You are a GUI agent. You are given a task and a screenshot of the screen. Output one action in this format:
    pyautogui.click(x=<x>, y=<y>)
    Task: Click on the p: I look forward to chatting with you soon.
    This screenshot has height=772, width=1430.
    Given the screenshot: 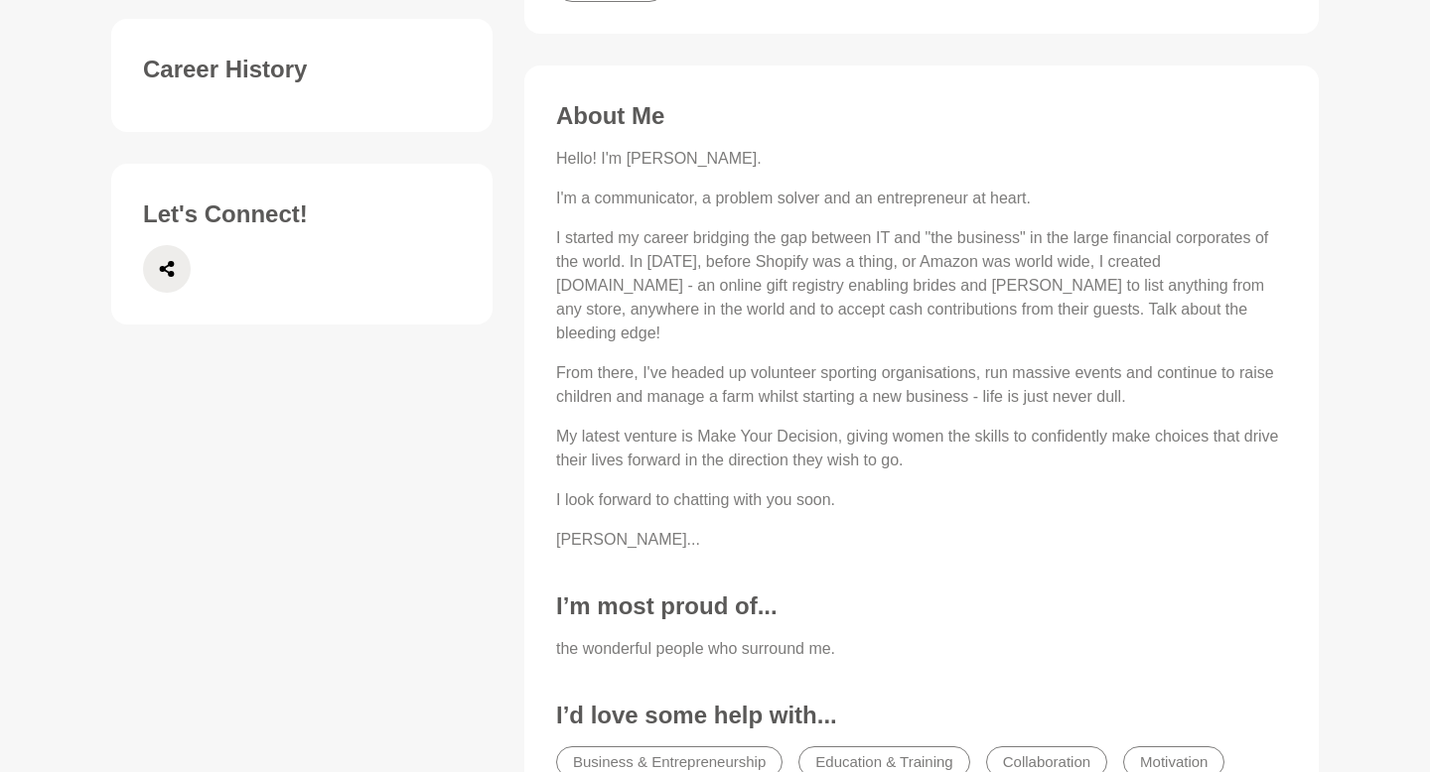 What is the action you would take?
    pyautogui.click(x=921, y=500)
    